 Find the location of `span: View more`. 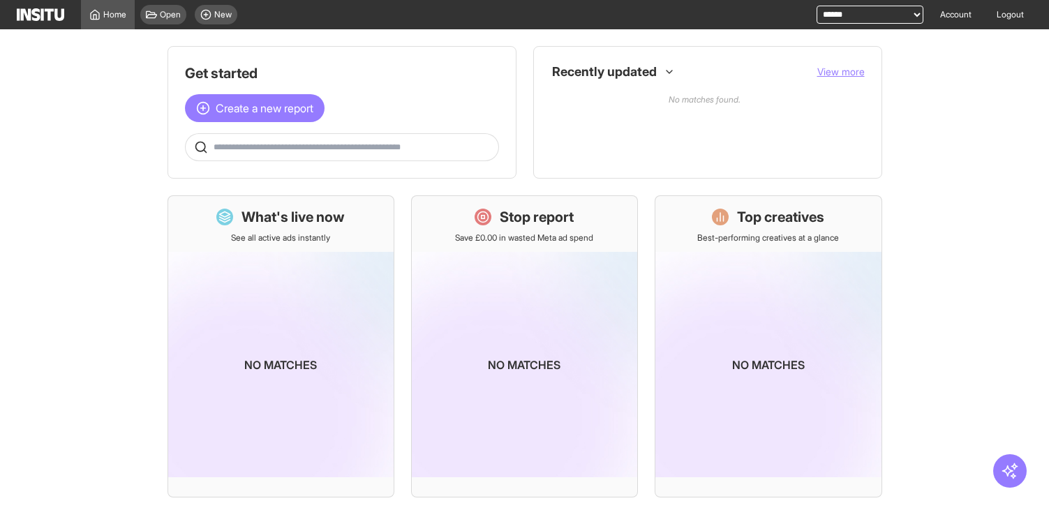

span: View more is located at coordinates (841, 71).